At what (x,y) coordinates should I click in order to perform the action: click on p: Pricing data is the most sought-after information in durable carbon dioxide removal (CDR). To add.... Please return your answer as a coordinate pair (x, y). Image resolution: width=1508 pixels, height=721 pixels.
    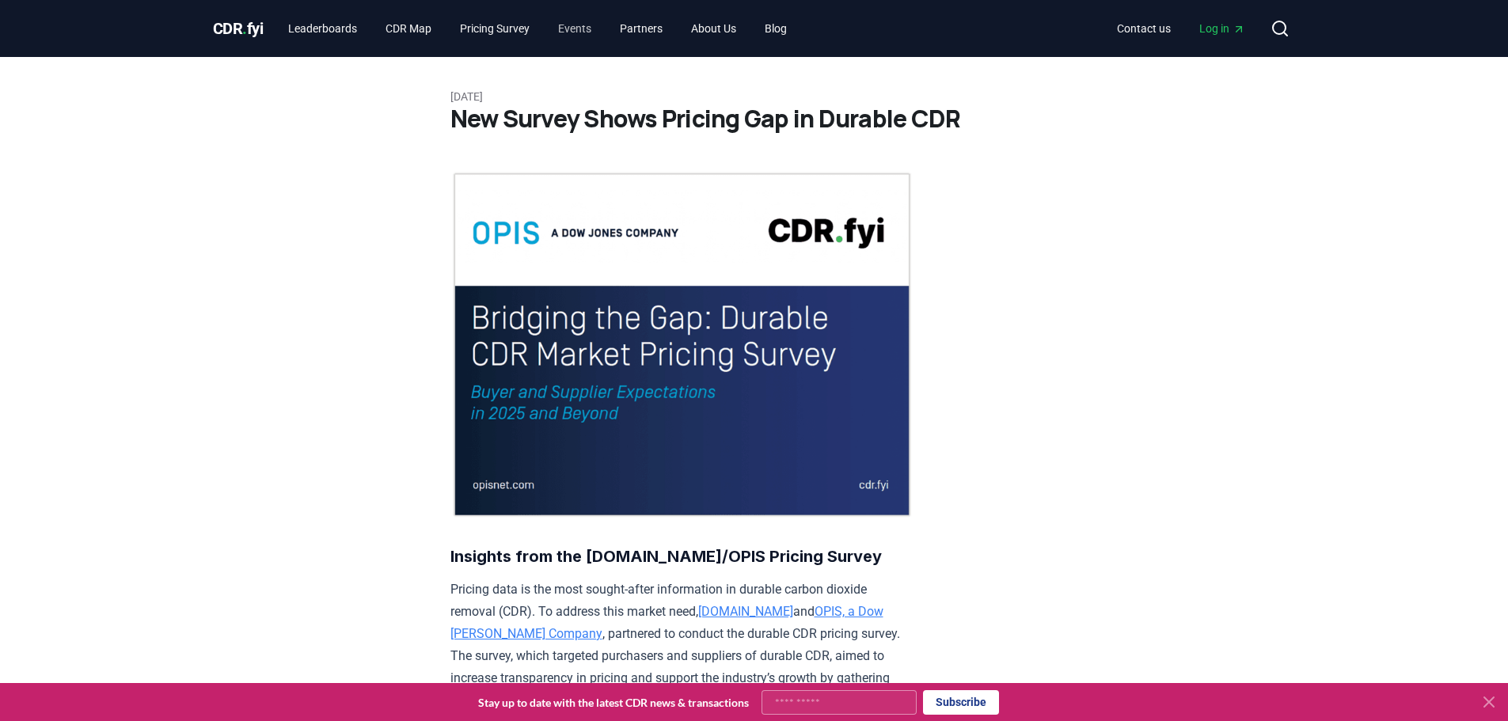
    Looking at the image, I should click on (682, 645).